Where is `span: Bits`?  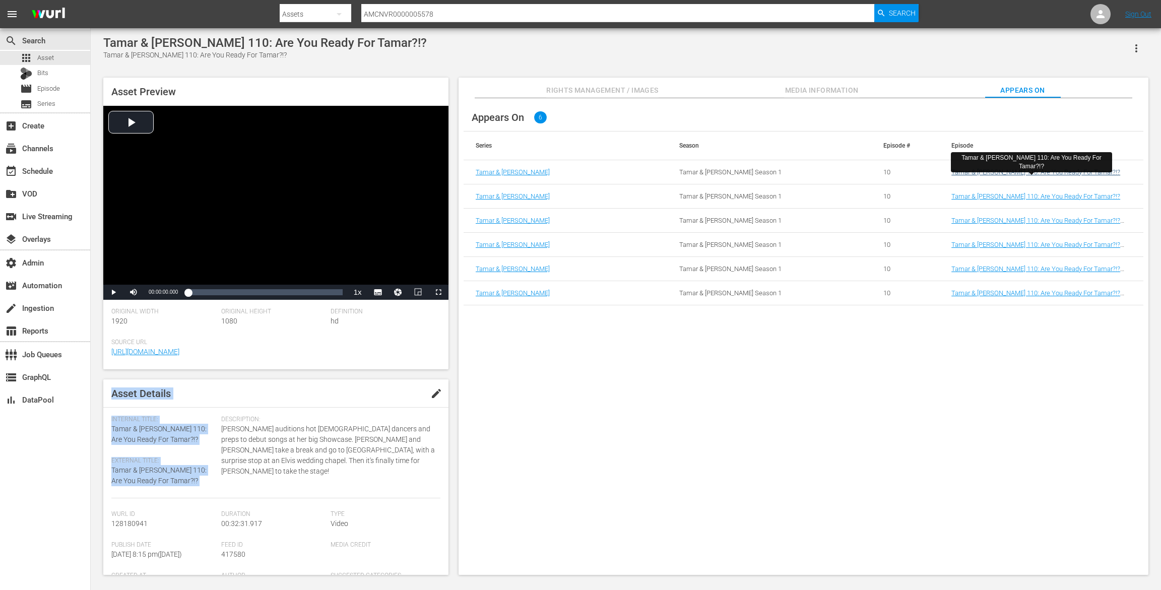 span: Bits is located at coordinates (43, 73).